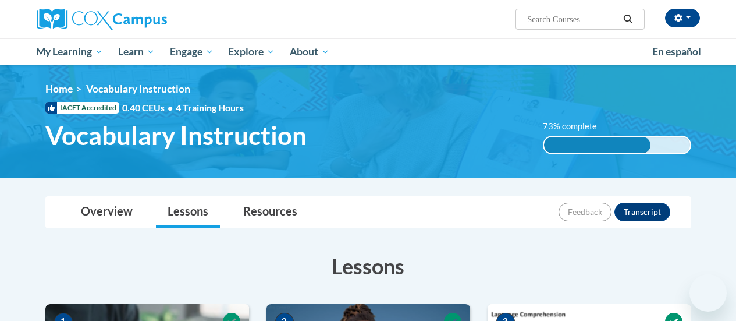 This screenshot has width=736, height=321. Describe the element at coordinates (368, 52) in the screenshot. I see `div: Main menu` at that location.